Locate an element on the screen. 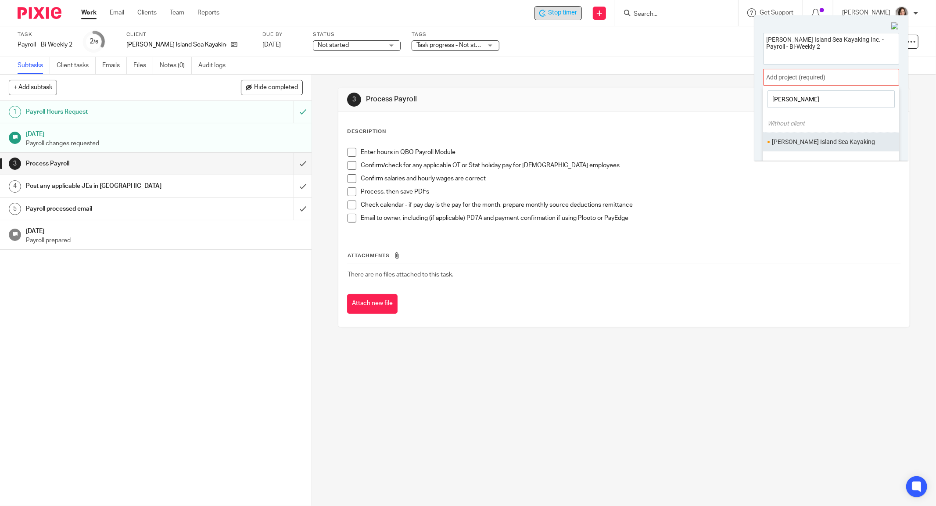  span: Not started is located at coordinates (333, 45).